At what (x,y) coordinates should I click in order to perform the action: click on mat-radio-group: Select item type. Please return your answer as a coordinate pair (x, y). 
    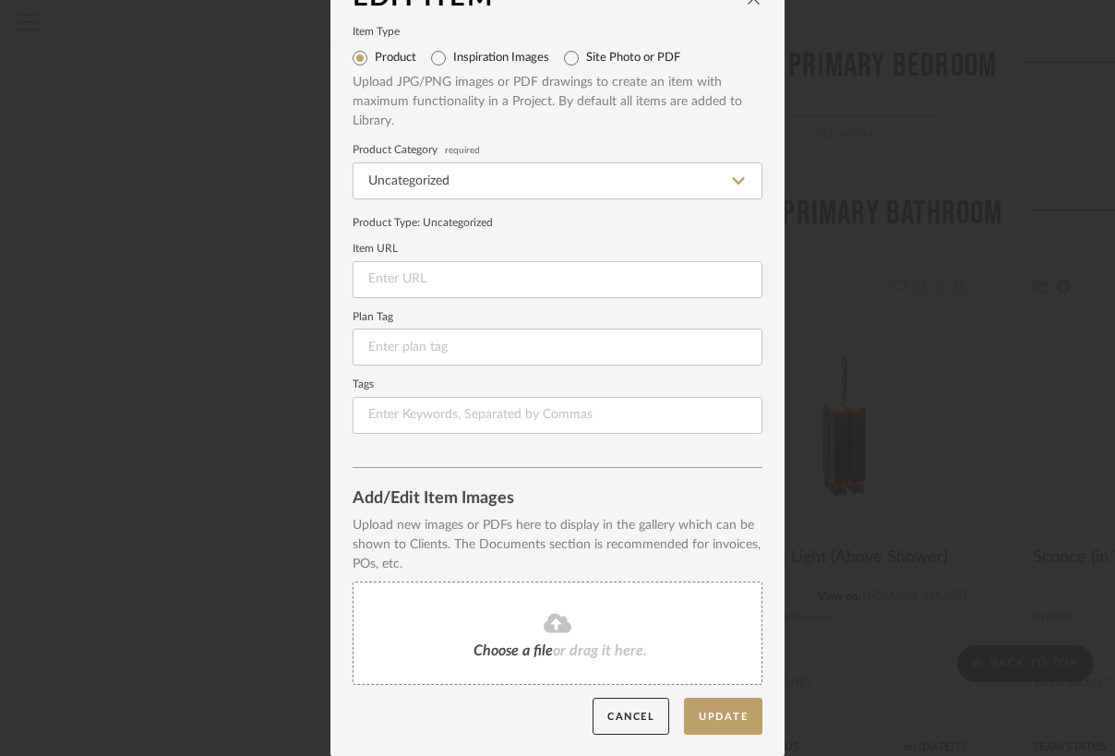
    Looking at the image, I should click on (558, 58).